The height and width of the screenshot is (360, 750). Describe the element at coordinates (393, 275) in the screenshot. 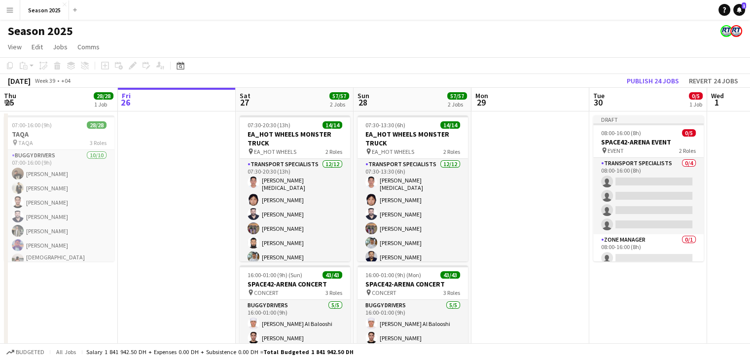

I see `span: 16:00-01:00 (9h) (Mon)` at that location.